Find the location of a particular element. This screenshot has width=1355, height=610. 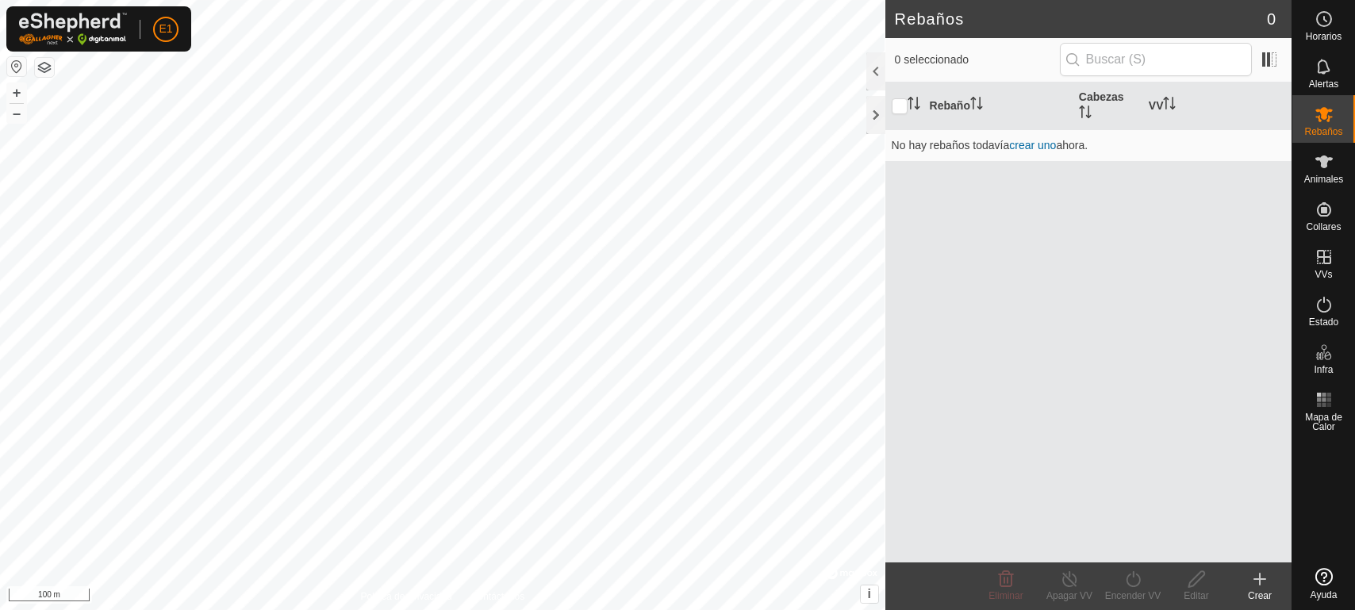

img: Logo Gallagher is located at coordinates (73, 29).